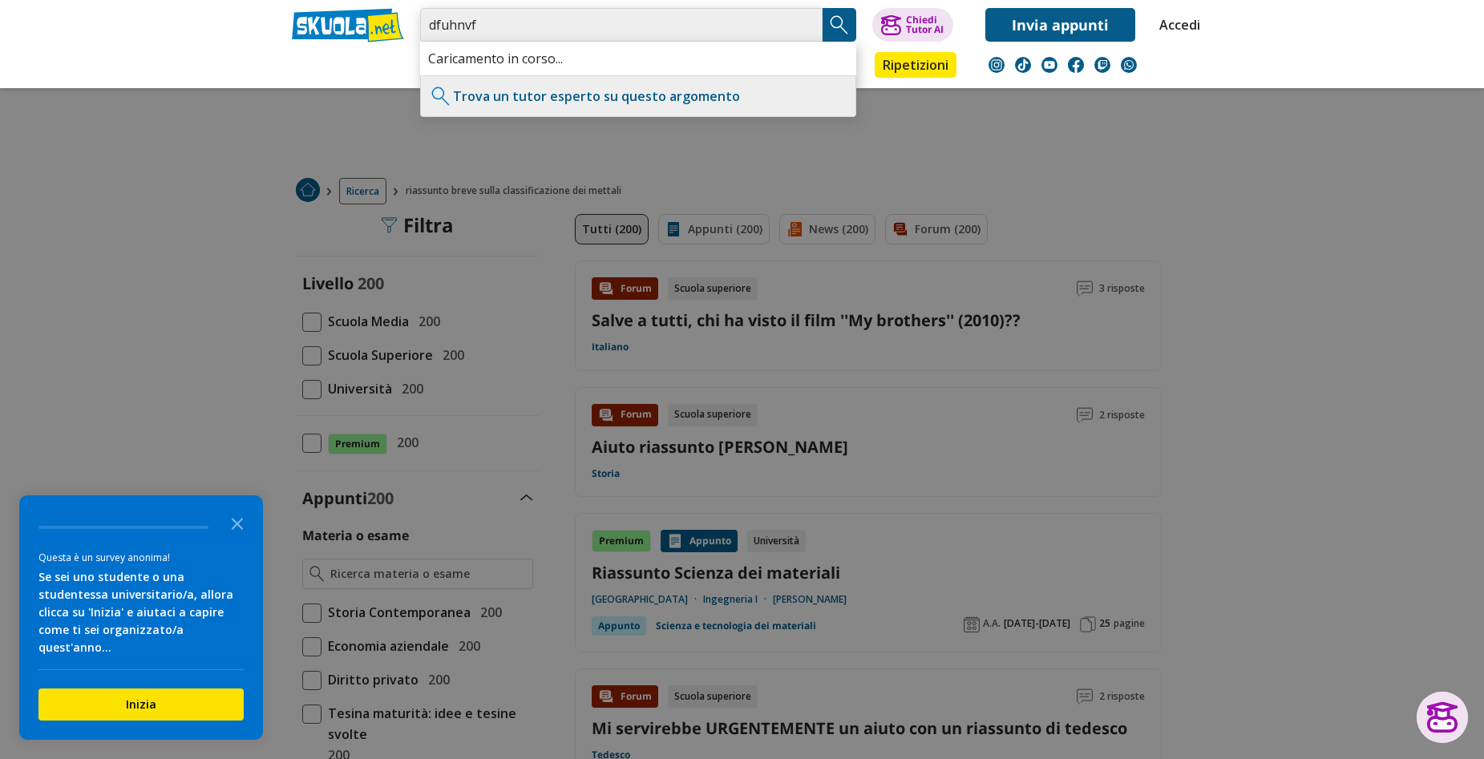  Describe the element at coordinates (1076, 65) in the screenshot. I see `img: facebook` at that location.